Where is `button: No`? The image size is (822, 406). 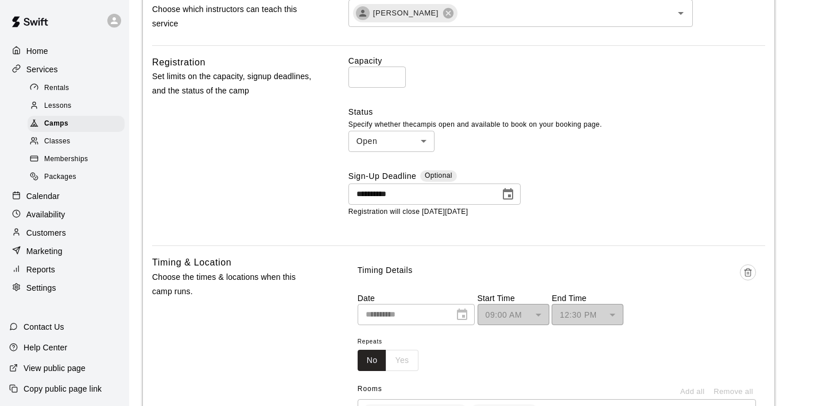 button: No is located at coordinates (372, 360).